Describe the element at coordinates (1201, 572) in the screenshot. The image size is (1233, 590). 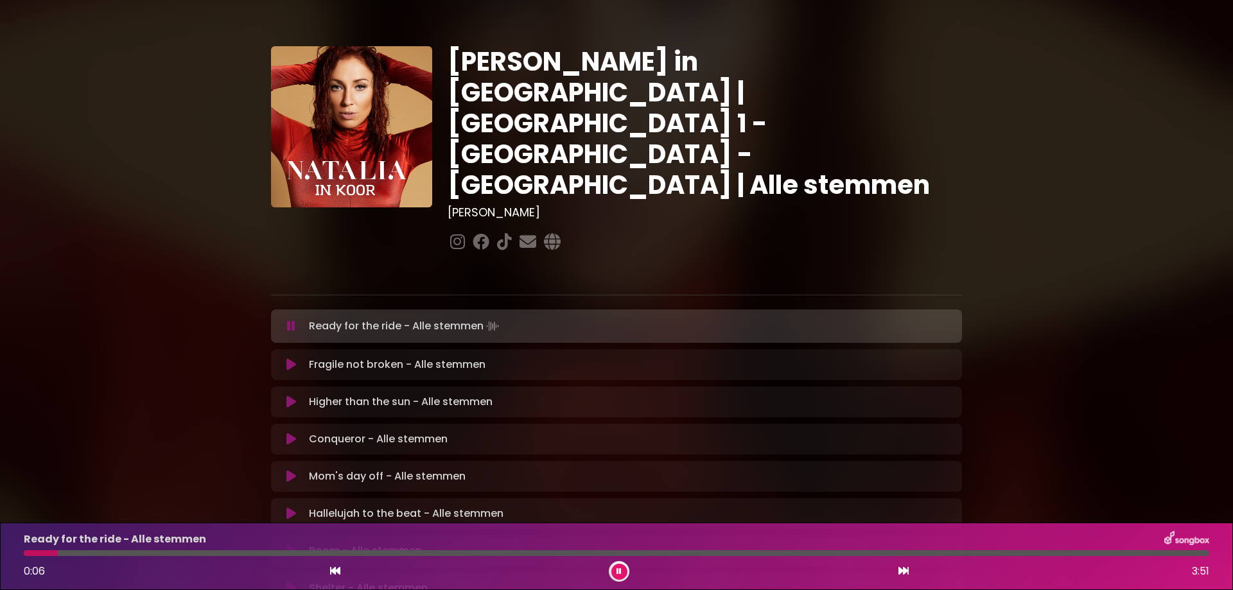
I see `span: 3:51` at that location.